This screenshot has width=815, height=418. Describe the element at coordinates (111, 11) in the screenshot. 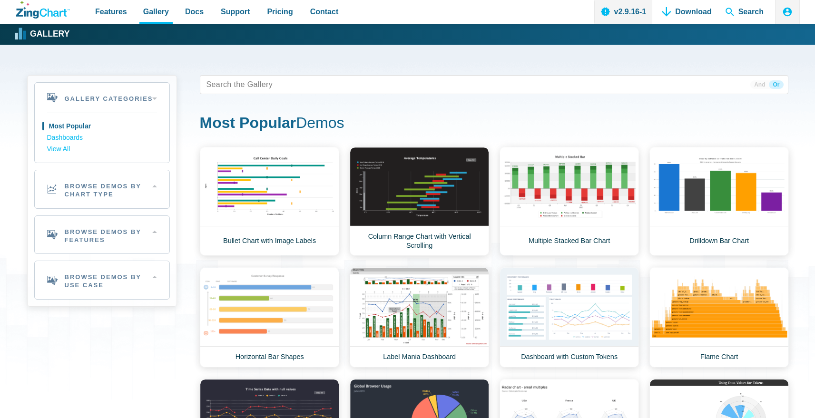

I see `span: Features` at that location.